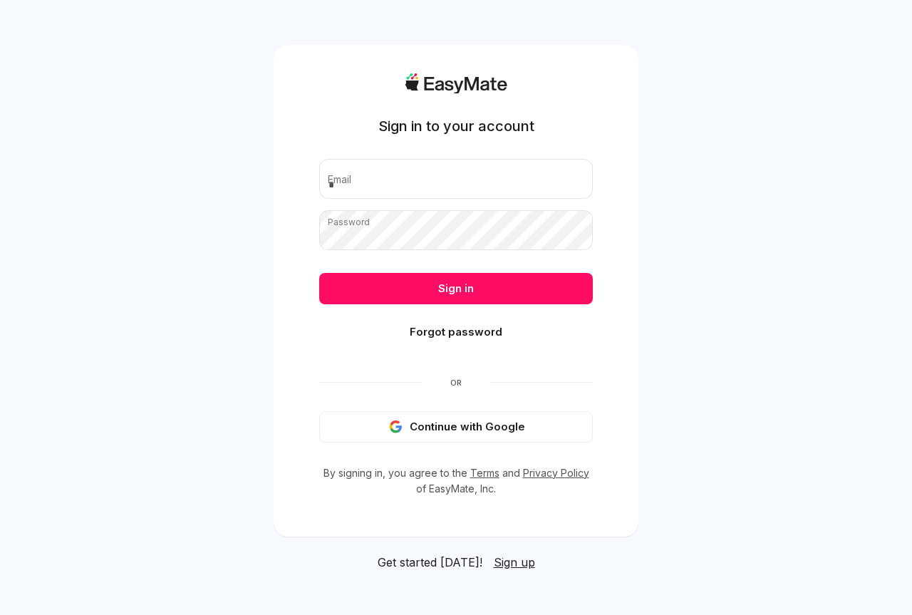  I want to click on button: Forgot password, so click(456, 332).